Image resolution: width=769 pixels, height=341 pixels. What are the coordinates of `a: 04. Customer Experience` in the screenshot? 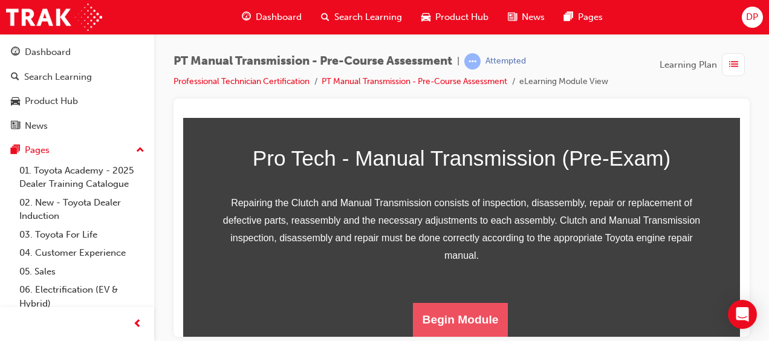 It's located at (82, 253).